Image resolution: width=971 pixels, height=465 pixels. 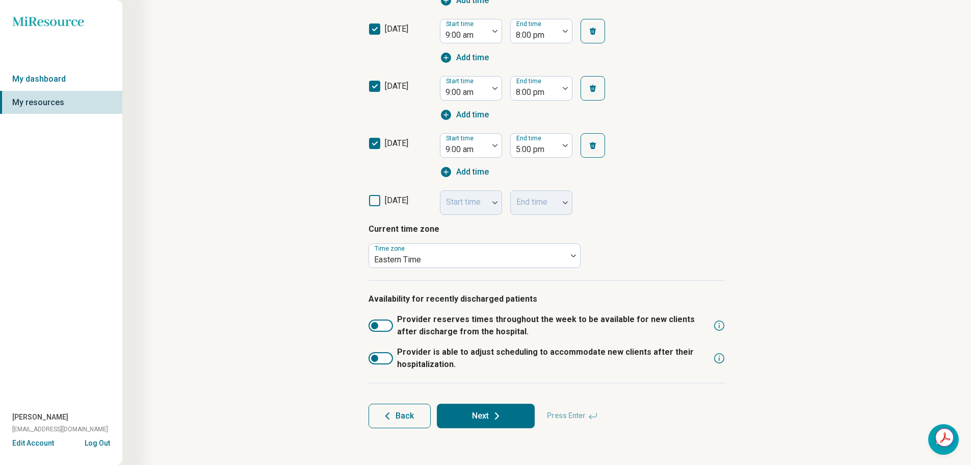 What do you see at coordinates (573, 416) in the screenshot?
I see `span: Press Enter` at bounding box center [573, 416].